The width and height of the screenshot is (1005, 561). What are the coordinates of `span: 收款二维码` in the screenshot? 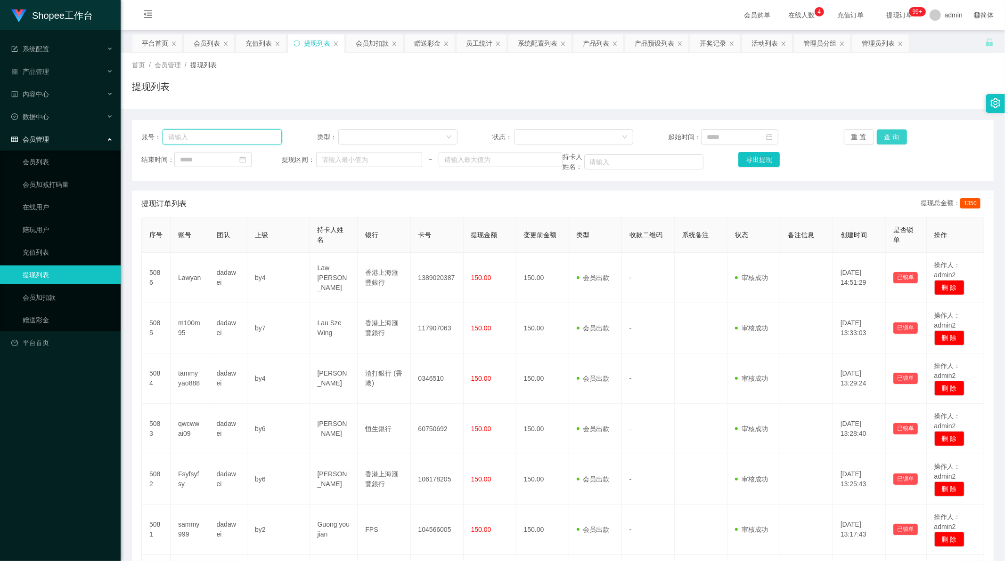 It's located at (646, 235).